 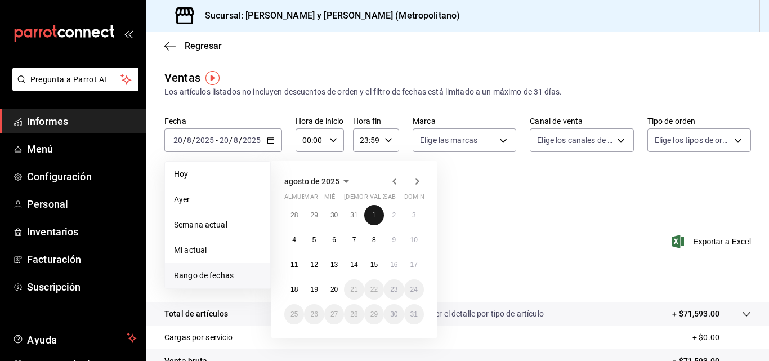 I want to click on font: 24, so click(x=414, y=289).